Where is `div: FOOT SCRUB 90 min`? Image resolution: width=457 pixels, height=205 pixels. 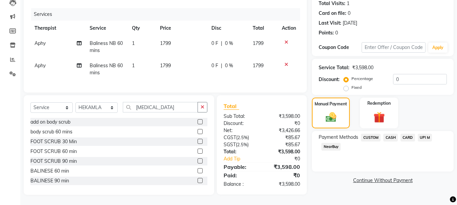 div: FOOT SCRUB 90 min is located at coordinates (53, 161).